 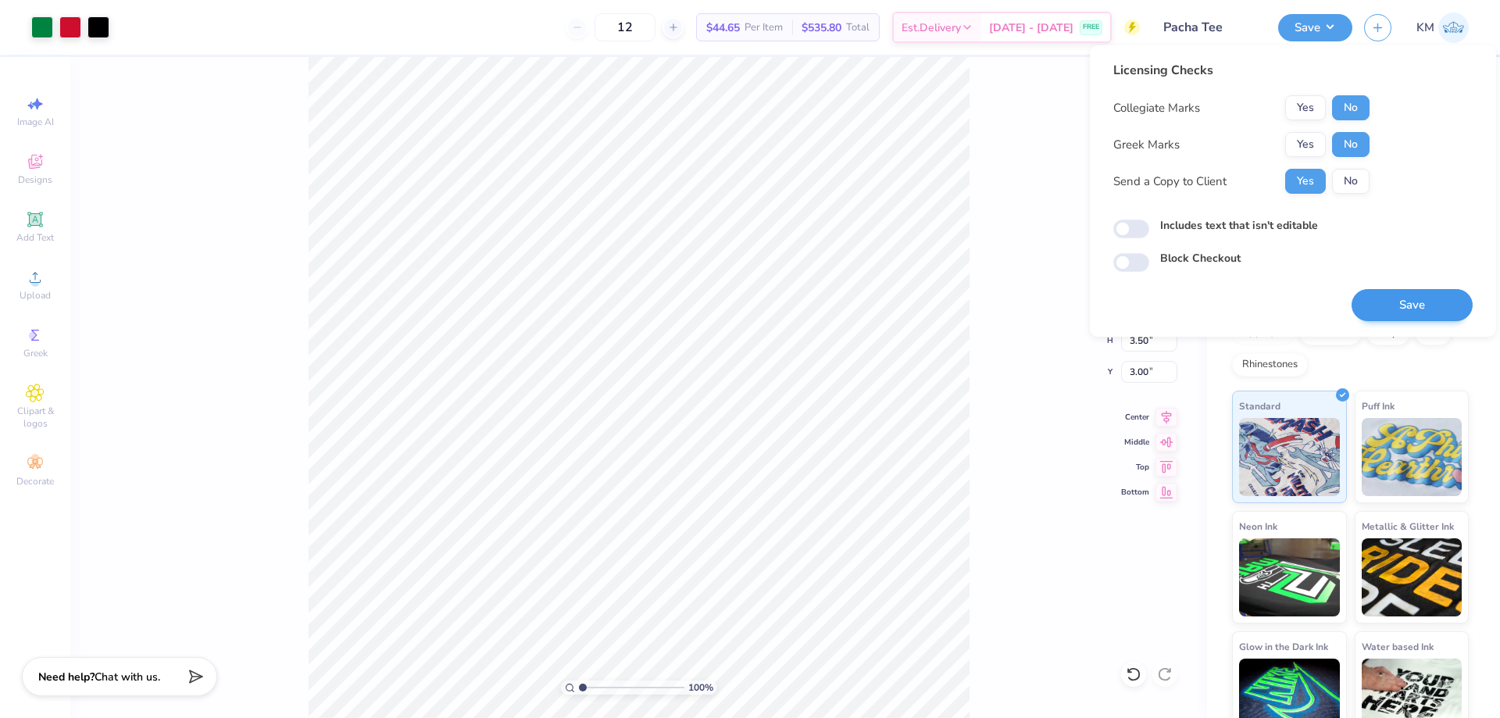 What do you see at coordinates (1200, 258) in the screenshot?
I see `label: Block Checkout` at bounding box center [1200, 258].